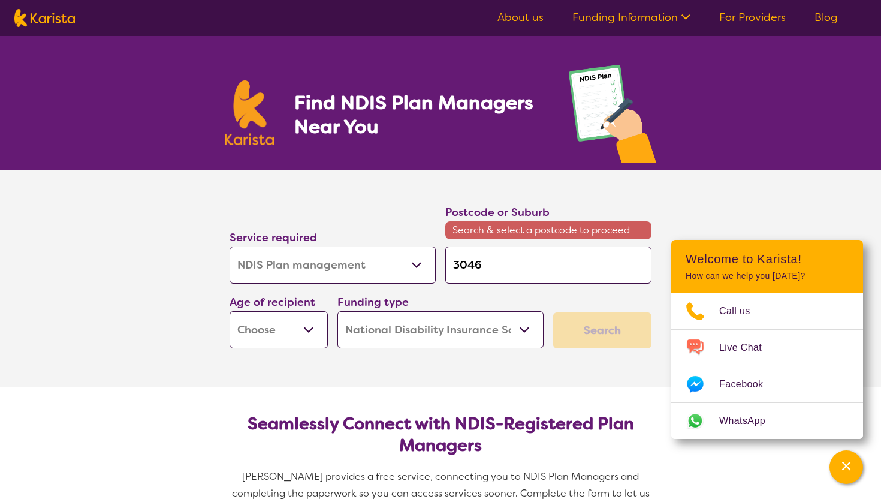  What do you see at coordinates (548, 230) in the screenshot?
I see `span: Search & select a postcode to proceed` at bounding box center [548, 230].